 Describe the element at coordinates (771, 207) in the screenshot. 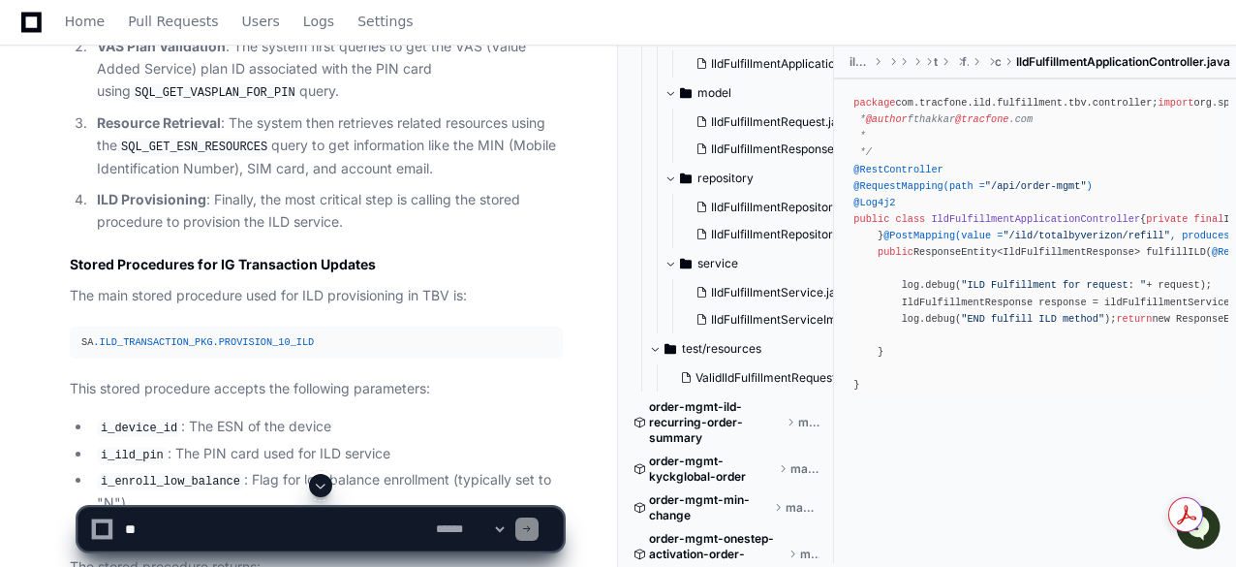

I see `button: IldFulfillmentRepository.java` at that location.